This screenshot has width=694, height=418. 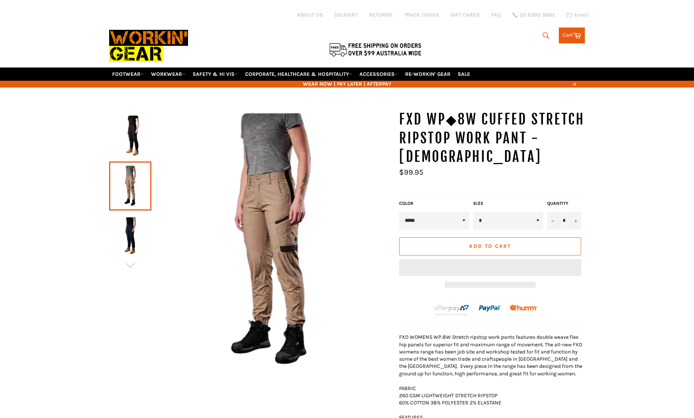 I want to click on span: 02 6280 5885, so click(x=537, y=15).